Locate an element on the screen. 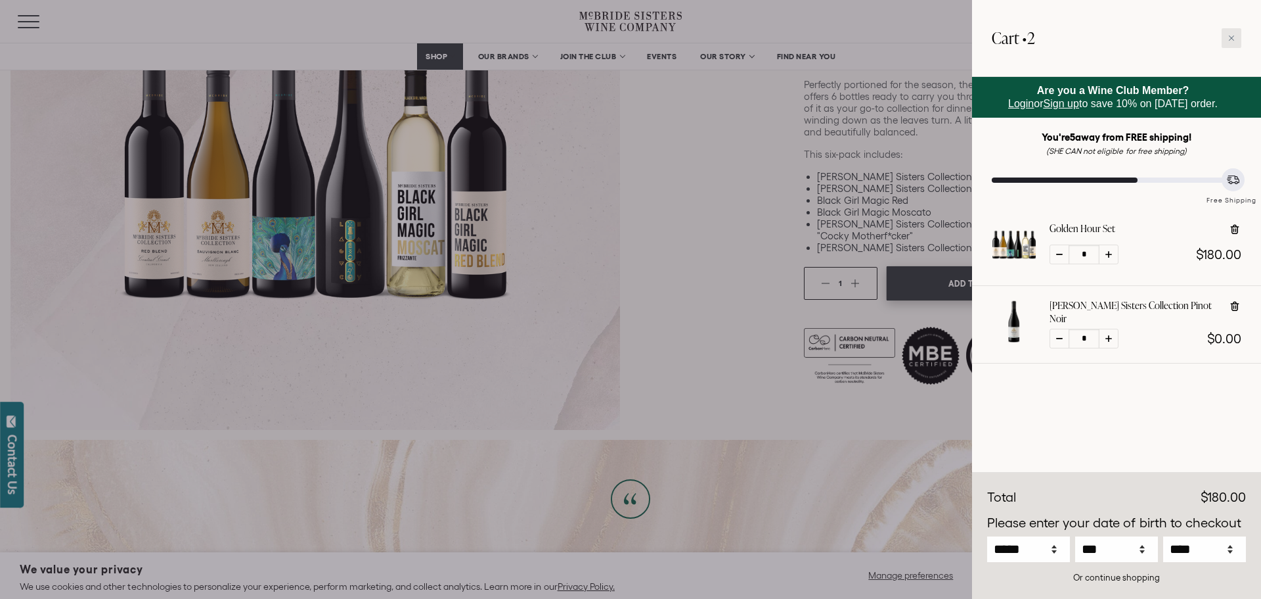 The image size is (1261, 599). div: Free Shipping is located at coordinates (1232, 194).